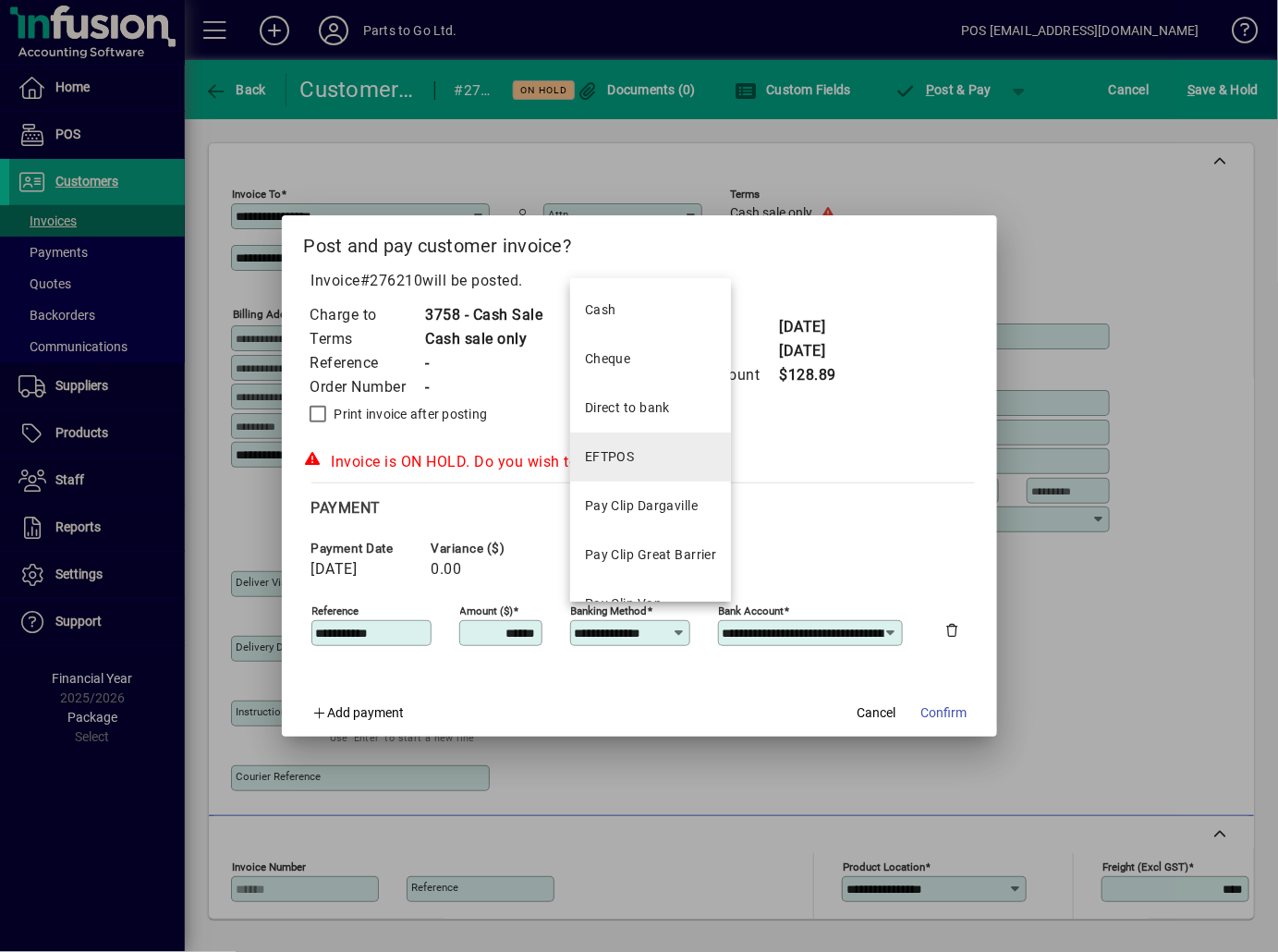  Describe the element at coordinates (392, 280) in the screenshot. I see `span: #276210` at that location.